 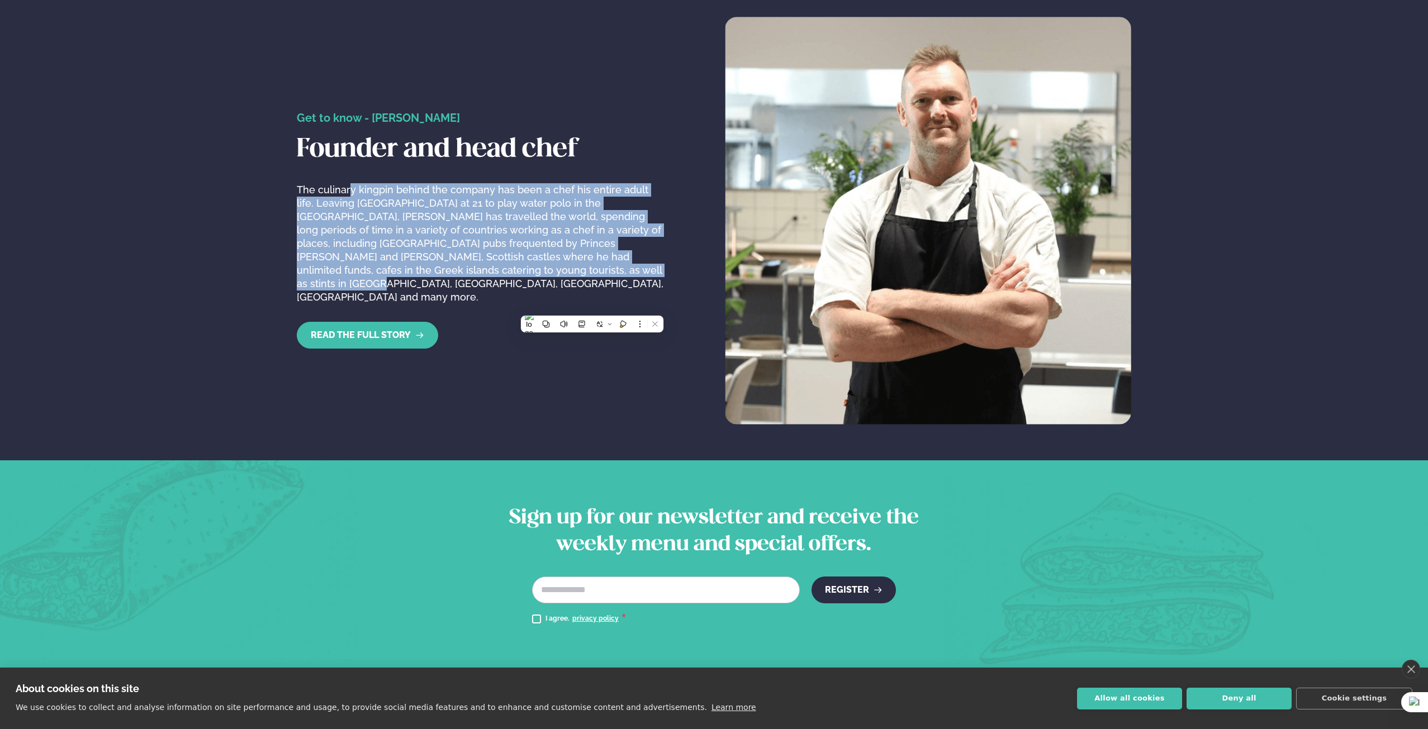 I want to click on font: Sign up for our newsletter and receive the weekly menu and special offers., so click(x=714, y=532).